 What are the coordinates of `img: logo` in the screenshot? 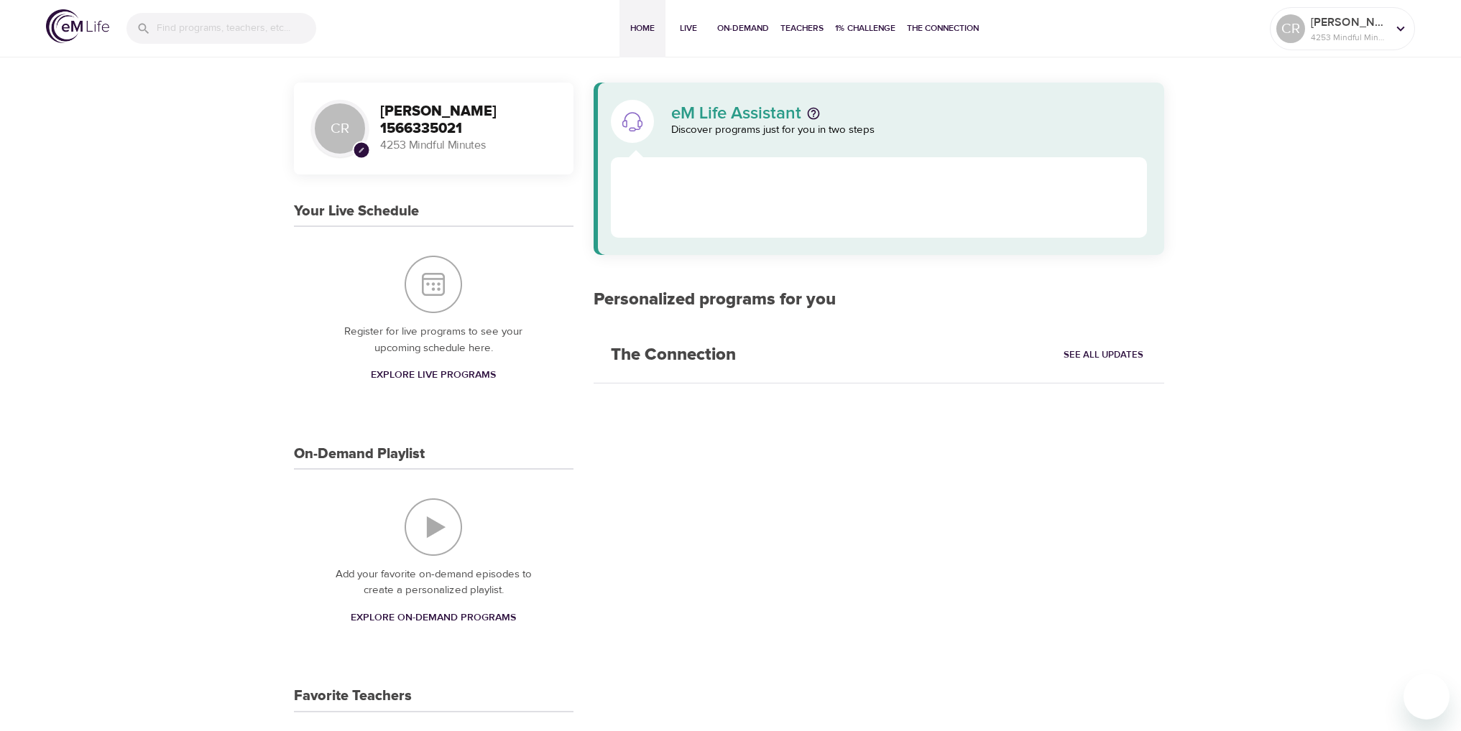 It's located at (78, 26).